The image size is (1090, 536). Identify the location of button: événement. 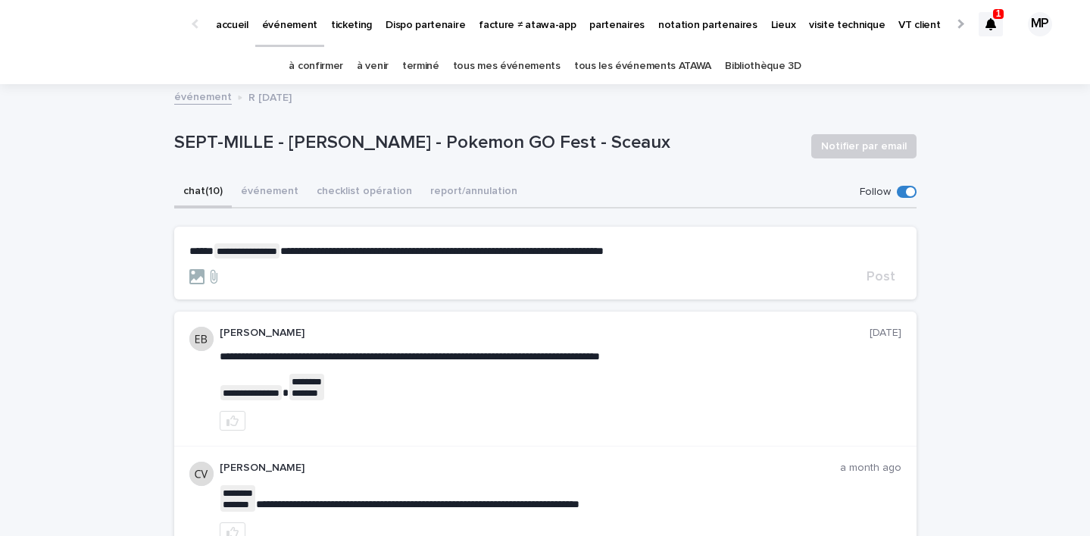
(270, 192).